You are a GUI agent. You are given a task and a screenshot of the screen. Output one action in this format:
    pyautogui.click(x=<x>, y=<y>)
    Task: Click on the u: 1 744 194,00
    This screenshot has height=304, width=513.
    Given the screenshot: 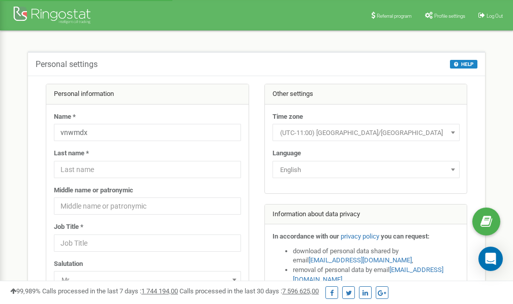 What is the action you would take?
    pyautogui.click(x=160, y=291)
    